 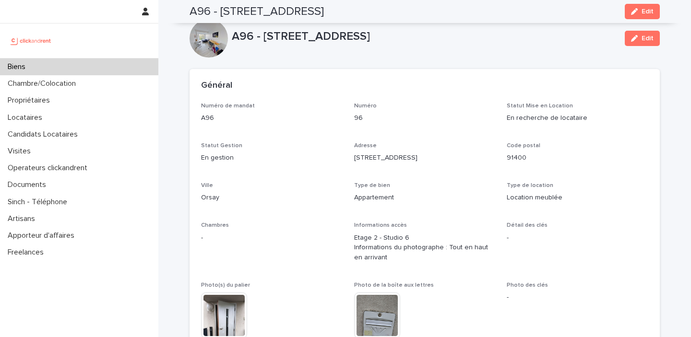 I want to click on span: Adresse, so click(x=365, y=146).